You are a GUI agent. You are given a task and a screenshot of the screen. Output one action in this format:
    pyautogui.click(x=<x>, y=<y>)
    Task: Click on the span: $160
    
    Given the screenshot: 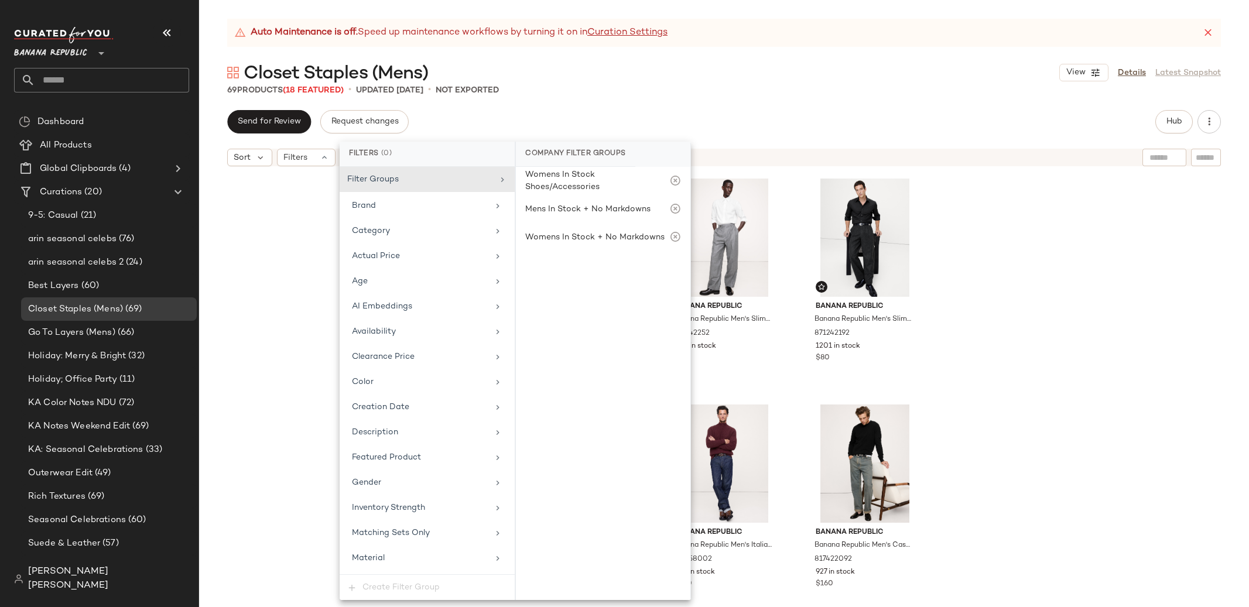 What is the action you would take?
    pyautogui.click(x=824, y=584)
    